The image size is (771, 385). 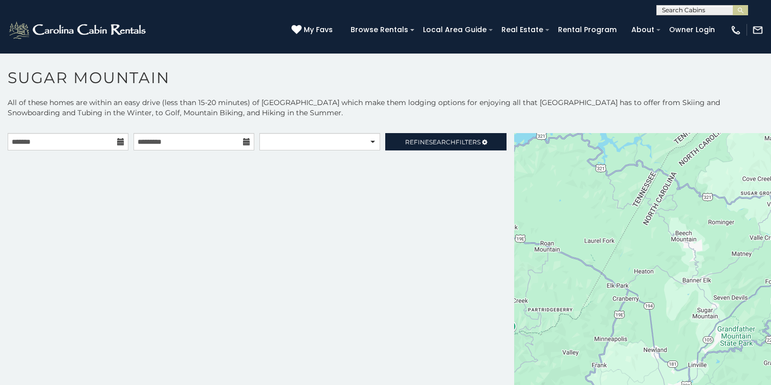 I want to click on a: Real Estate, so click(x=522, y=30).